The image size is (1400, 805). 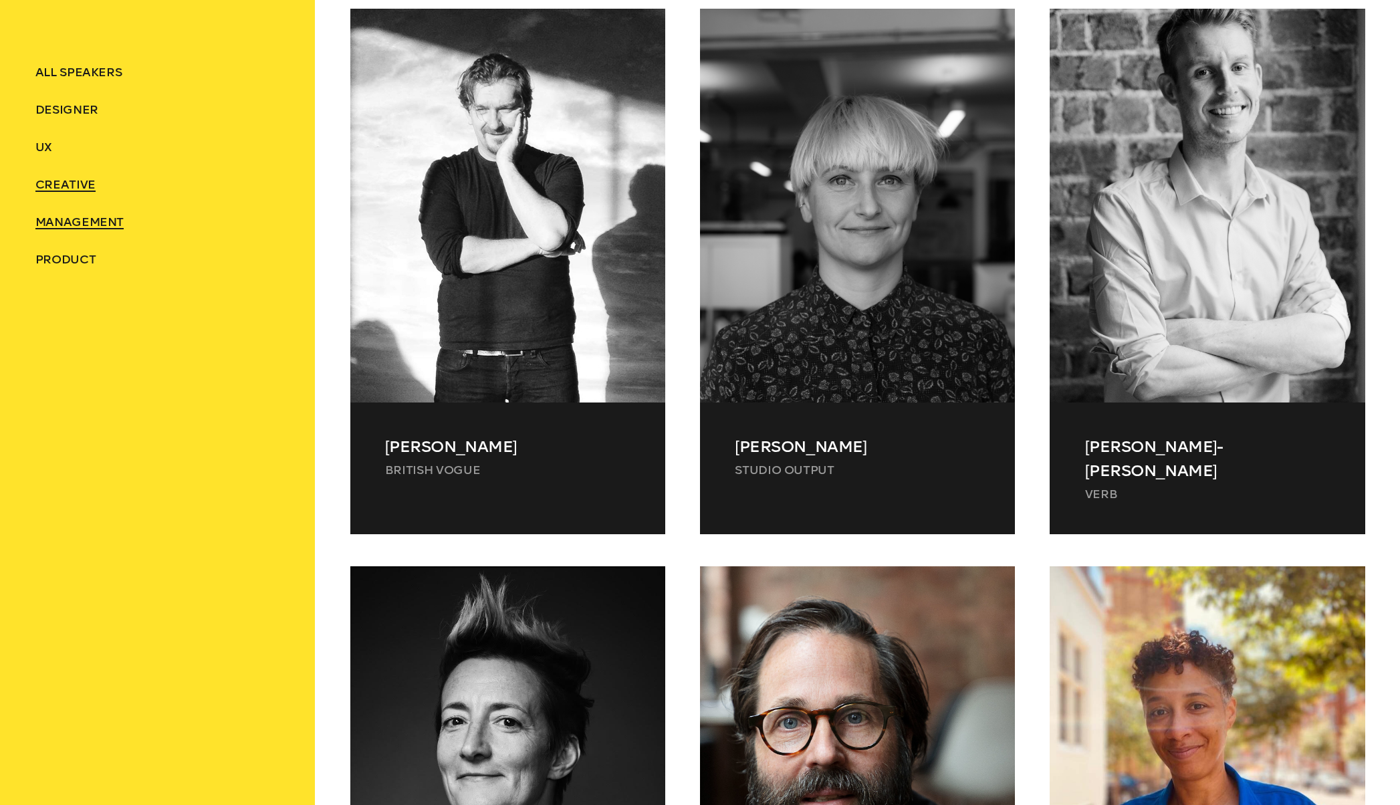 What do you see at coordinates (66, 185) in the screenshot?
I see `span: Creative` at bounding box center [66, 185].